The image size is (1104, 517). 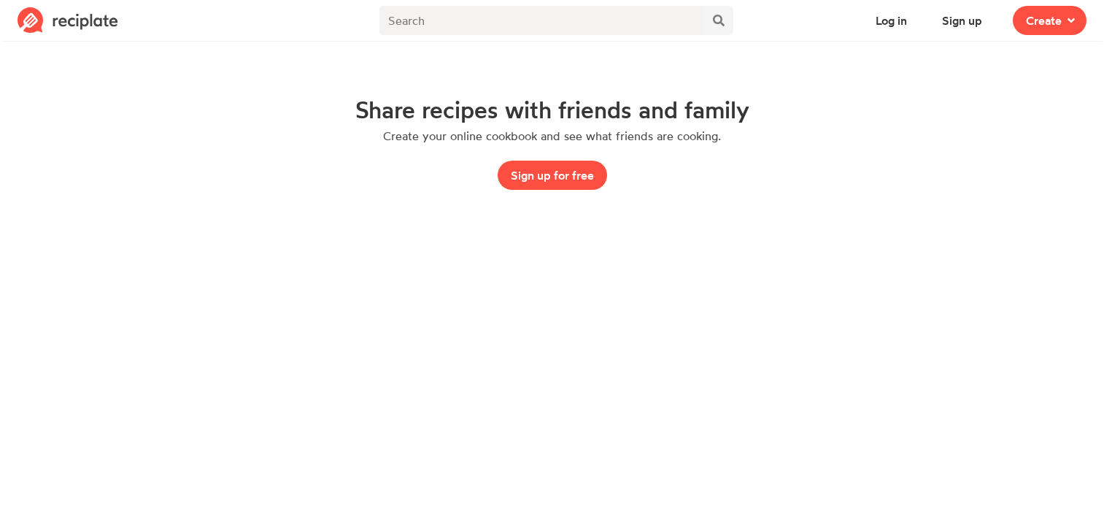 What do you see at coordinates (552, 136) in the screenshot?
I see `p: Create your online cookbook and see what friends are cooking.` at bounding box center [552, 136].